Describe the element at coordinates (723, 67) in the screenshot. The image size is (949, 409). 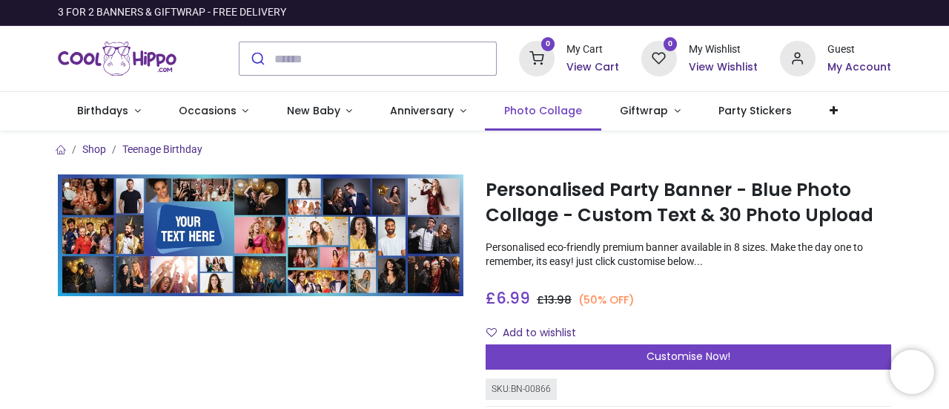
I see `a: View Wishlist` at that location.